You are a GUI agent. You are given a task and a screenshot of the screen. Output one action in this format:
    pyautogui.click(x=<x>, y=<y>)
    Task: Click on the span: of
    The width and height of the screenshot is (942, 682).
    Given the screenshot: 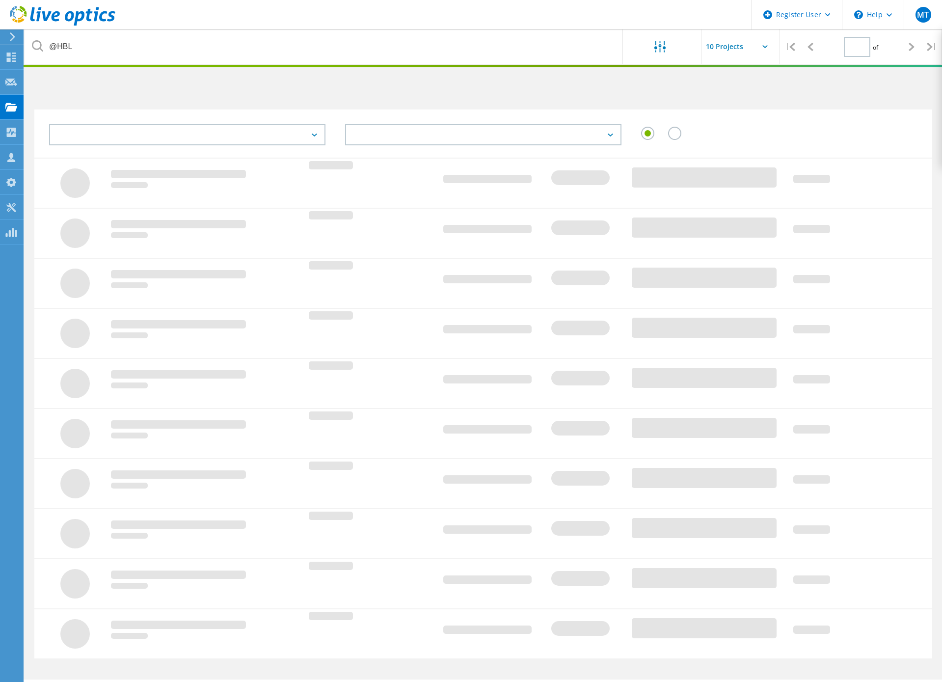 What is the action you would take?
    pyautogui.click(x=876, y=47)
    